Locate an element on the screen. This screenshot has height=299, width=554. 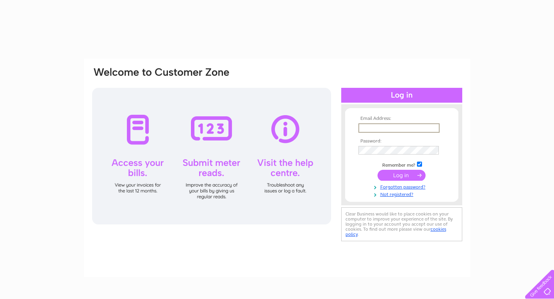
a: cookies policy is located at coordinates (396, 231).